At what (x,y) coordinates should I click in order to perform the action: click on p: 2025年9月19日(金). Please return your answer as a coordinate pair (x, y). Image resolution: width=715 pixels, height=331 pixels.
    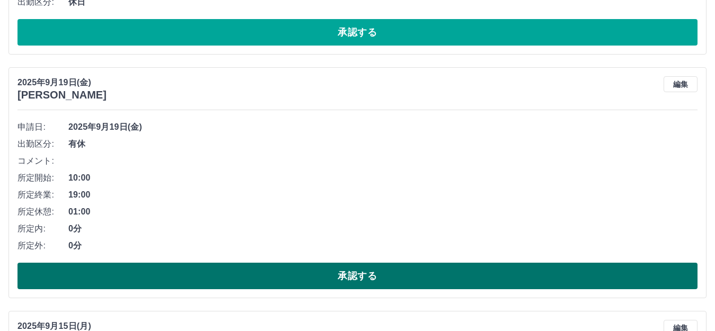
    Looking at the image, I should click on (62, 83).